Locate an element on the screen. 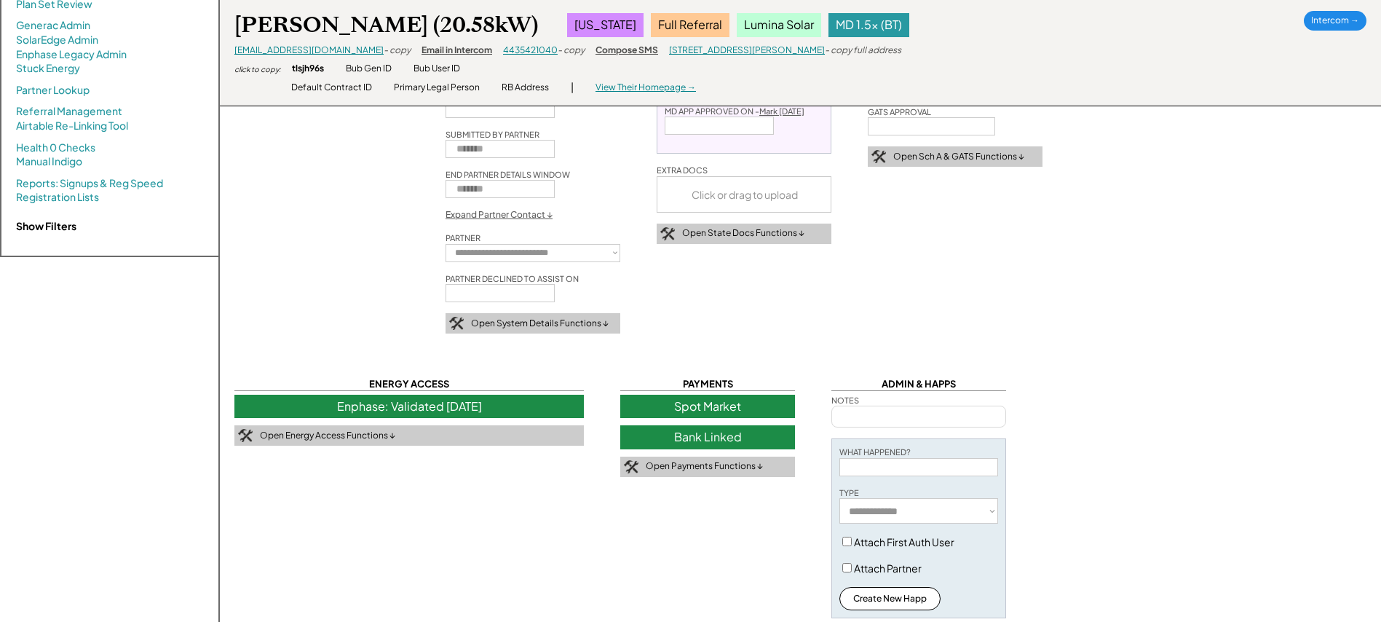 The image size is (1381, 622). strong: Show Filters is located at coordinates (46, 226).